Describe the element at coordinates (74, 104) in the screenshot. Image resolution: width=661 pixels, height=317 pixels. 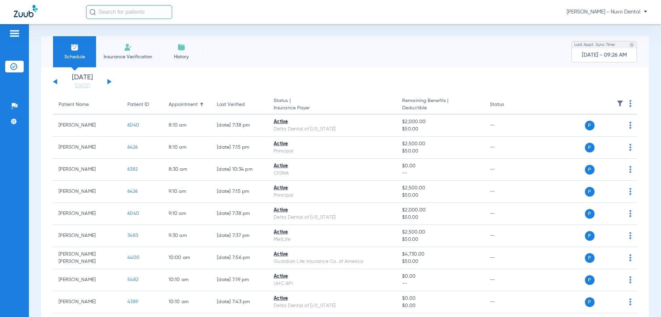
I see `div: Patient Name` at that location.